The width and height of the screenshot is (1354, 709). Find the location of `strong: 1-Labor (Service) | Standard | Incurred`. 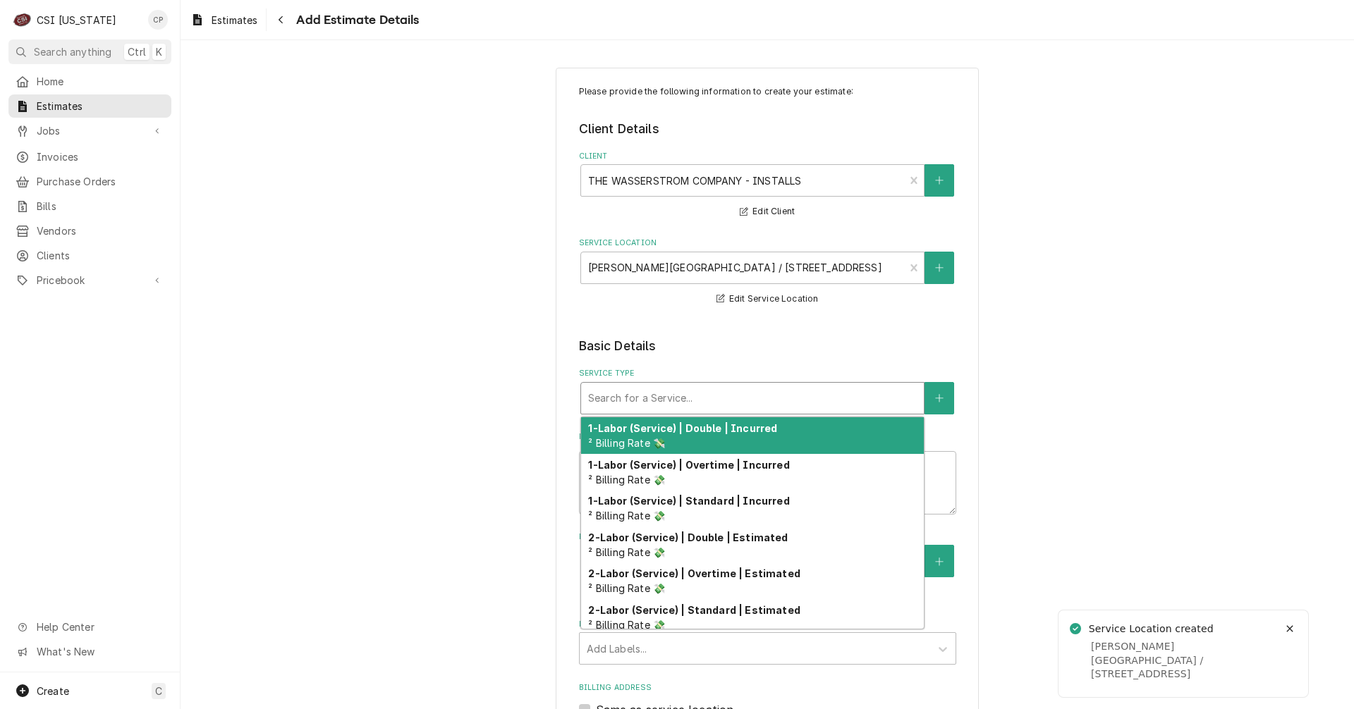

strong: 1-Labor (Service) | Standard | Incurred is located at coordinates (688, 501).